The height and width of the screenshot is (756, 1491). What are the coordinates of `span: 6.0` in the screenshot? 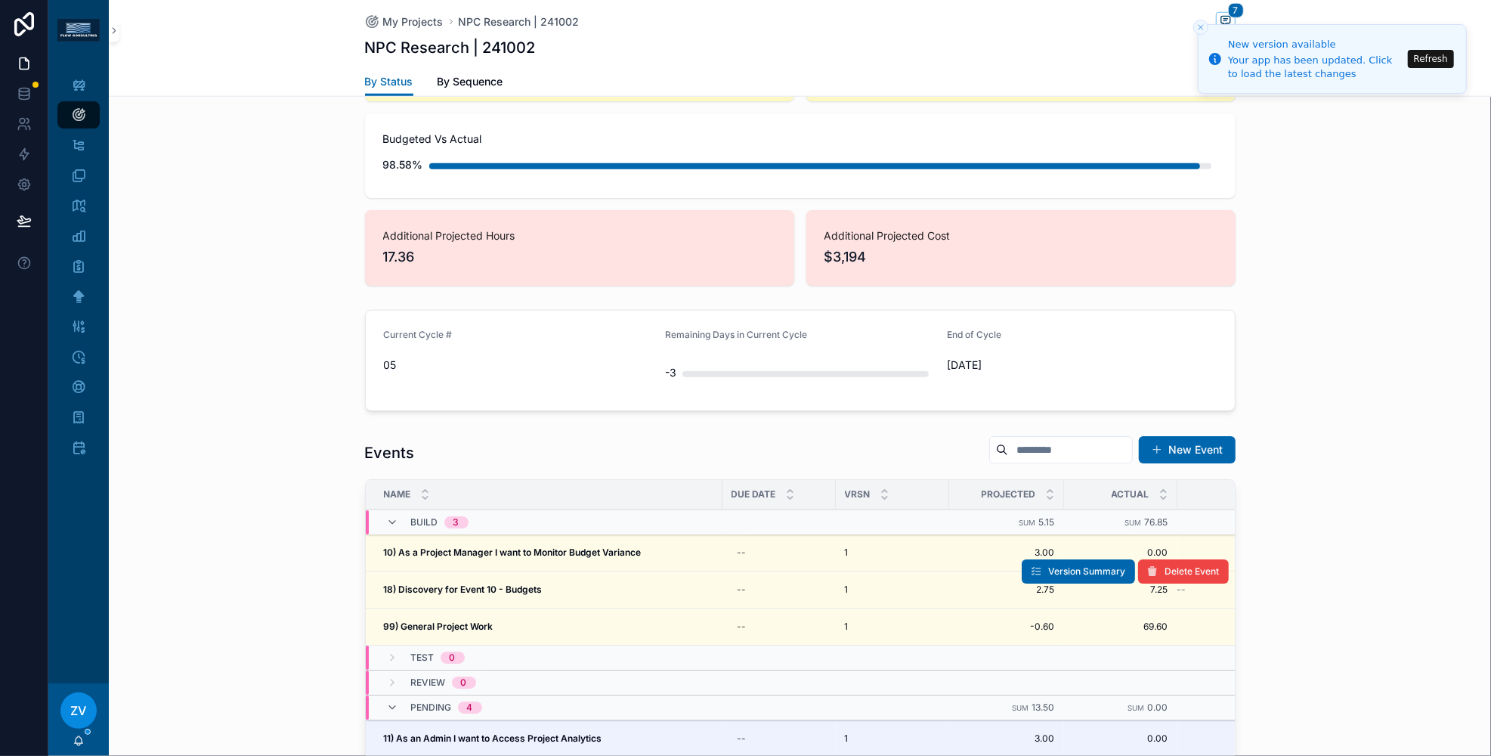 It's located at (1236, 553).